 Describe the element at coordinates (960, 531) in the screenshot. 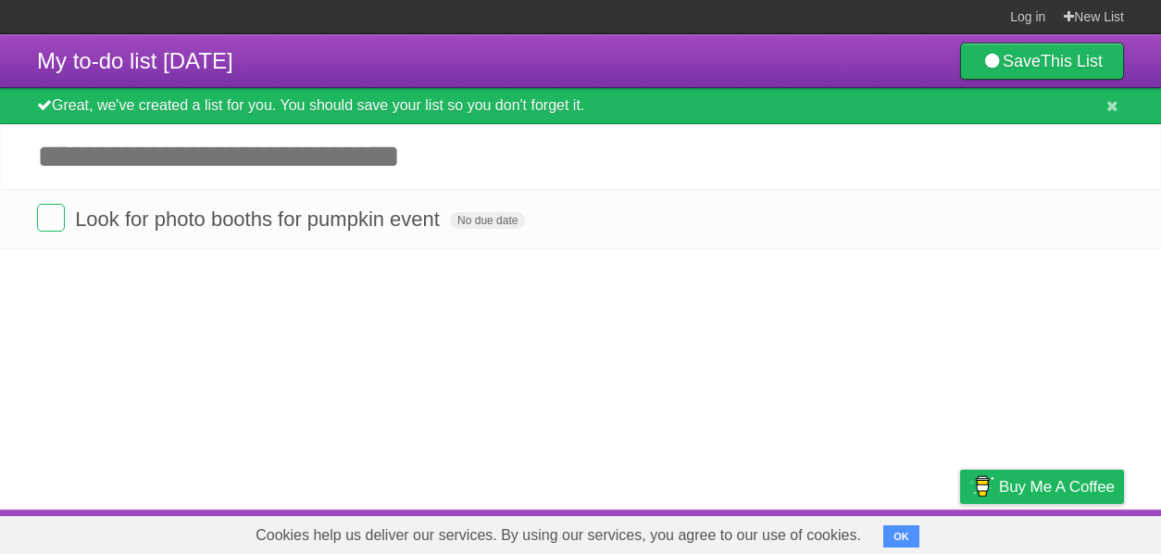

I see `a: Privacy` at that location.